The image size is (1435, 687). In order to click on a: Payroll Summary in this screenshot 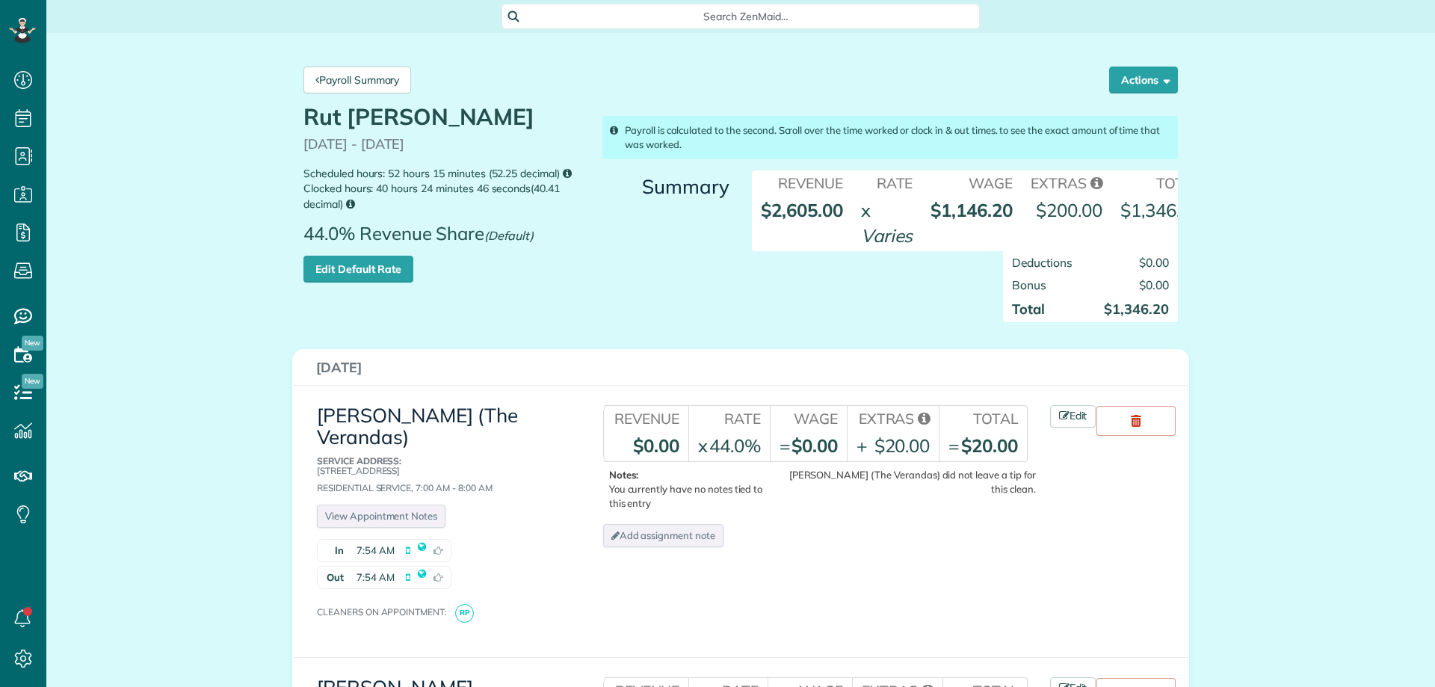, I will do `click(357, 80)`.